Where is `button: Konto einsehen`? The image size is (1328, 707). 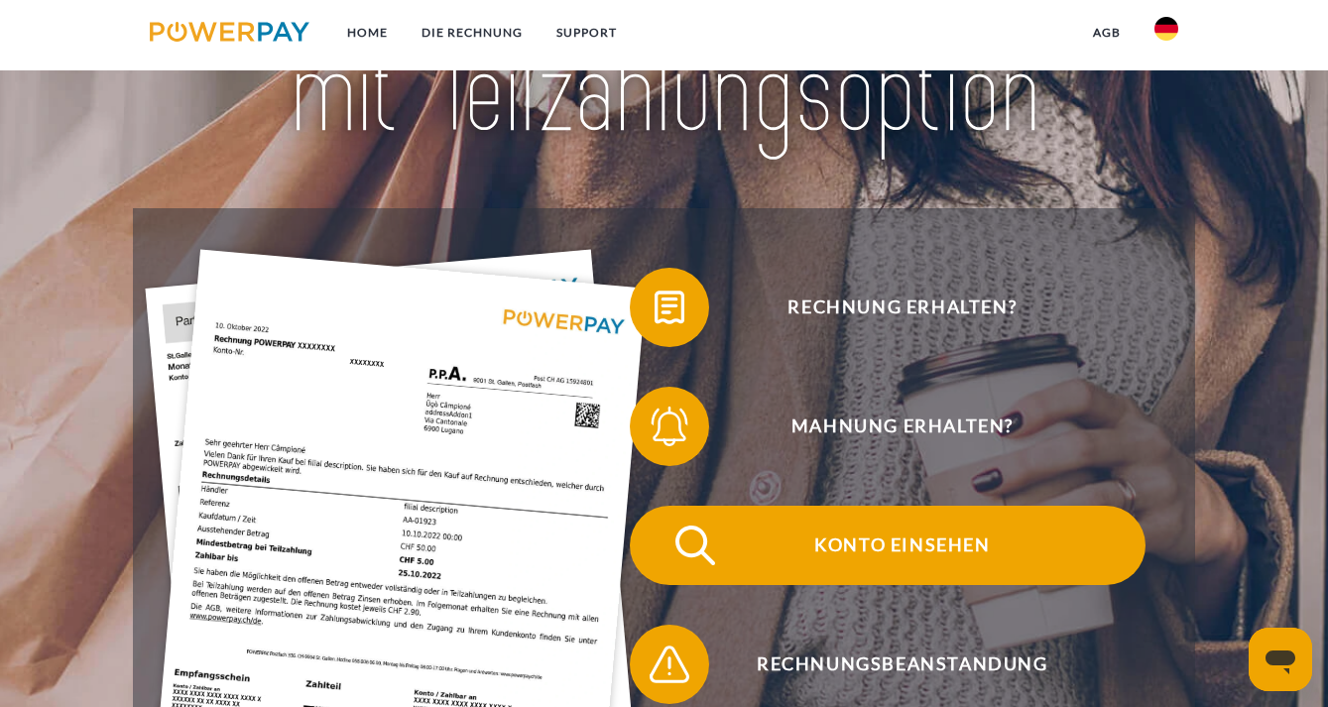 button: Konto einsehen is located at coordinates (888, 545).